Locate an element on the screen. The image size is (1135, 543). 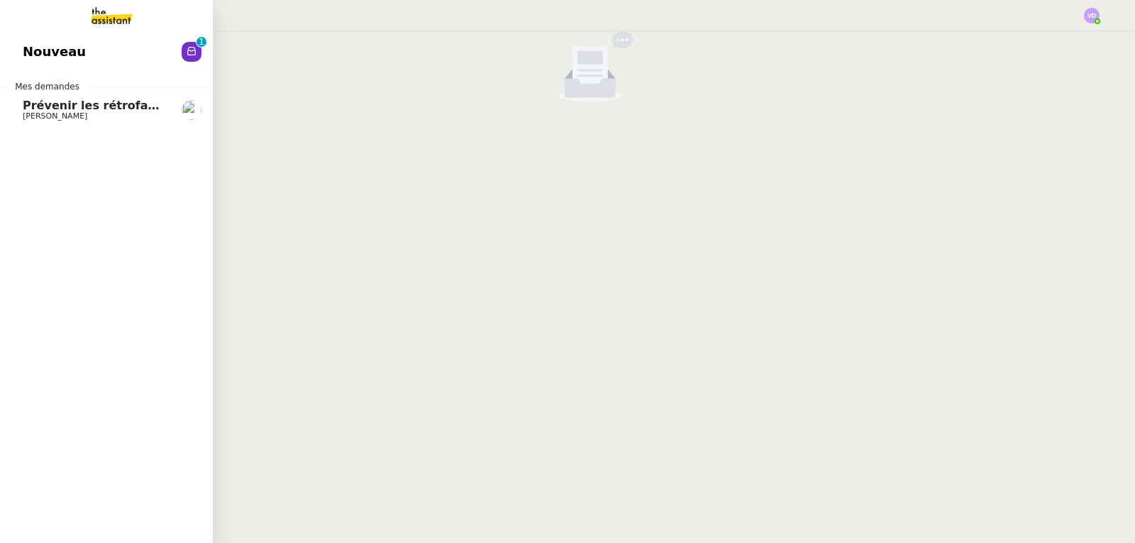
img: svg is located at coordinates (1092, 16).